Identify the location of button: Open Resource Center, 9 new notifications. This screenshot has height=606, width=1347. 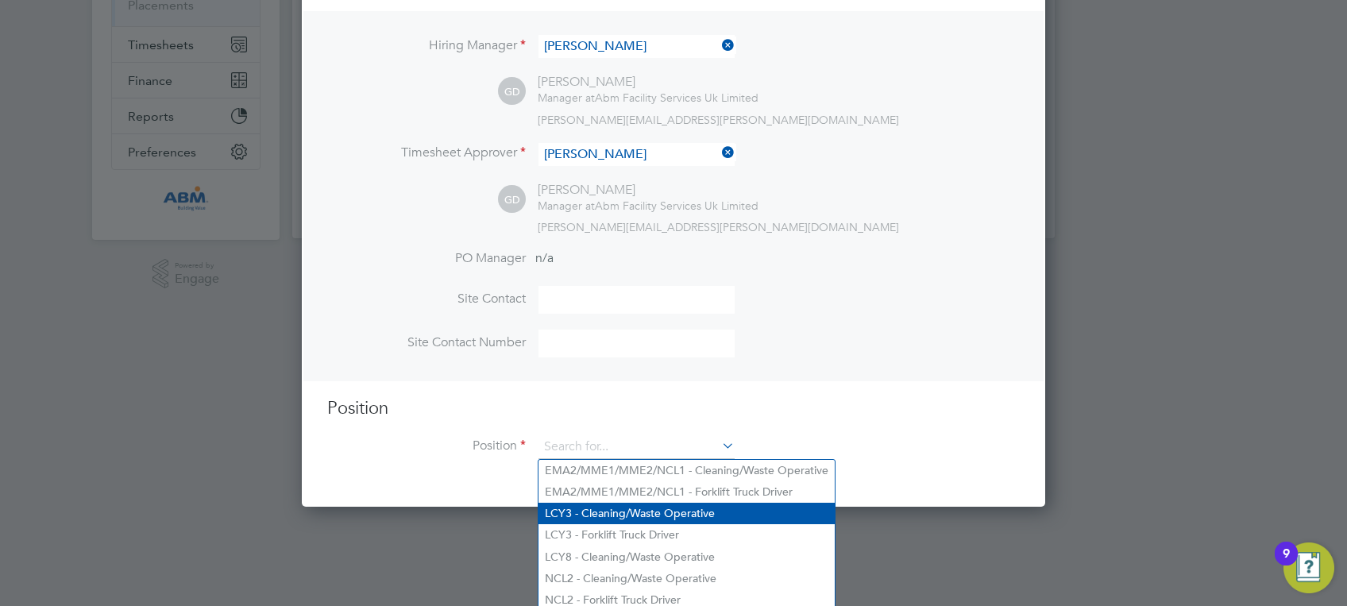
(1309, 568).